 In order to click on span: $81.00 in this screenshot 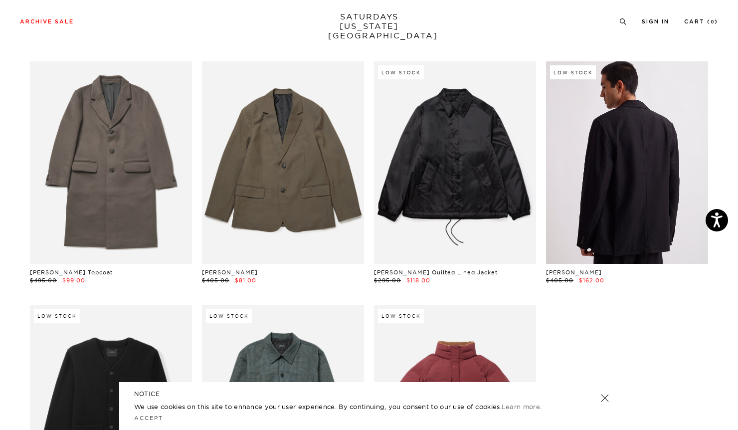, I will do `click(245, 280)`.